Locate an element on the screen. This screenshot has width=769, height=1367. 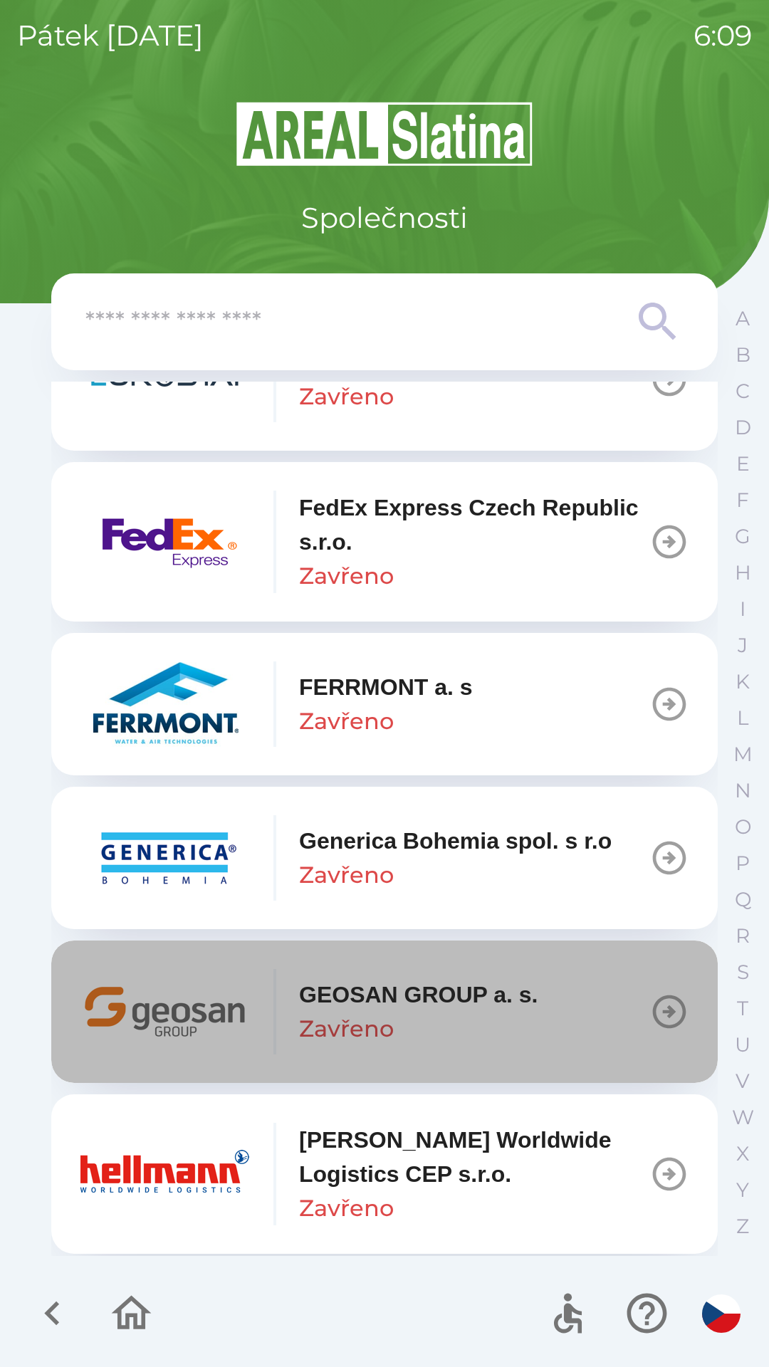
p: R is located at coordinates (743, 935).